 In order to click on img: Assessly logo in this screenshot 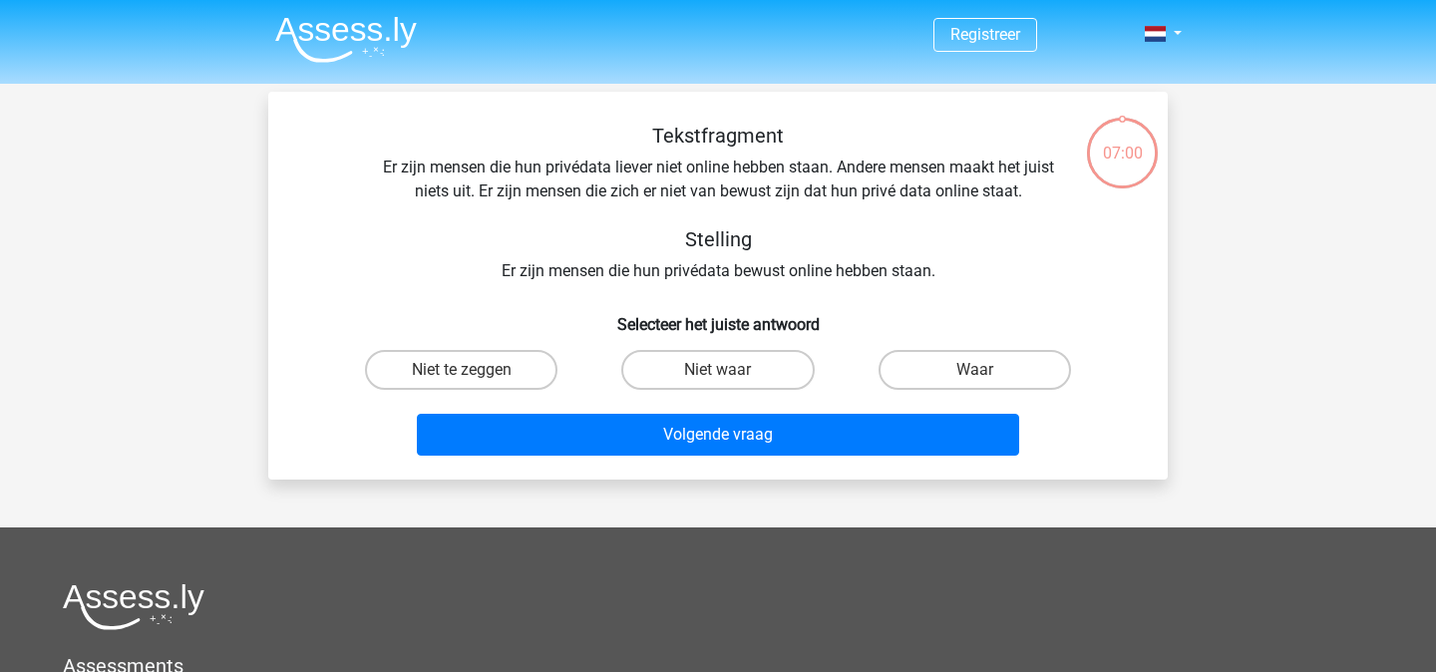, I will do `click(134, 606)`.